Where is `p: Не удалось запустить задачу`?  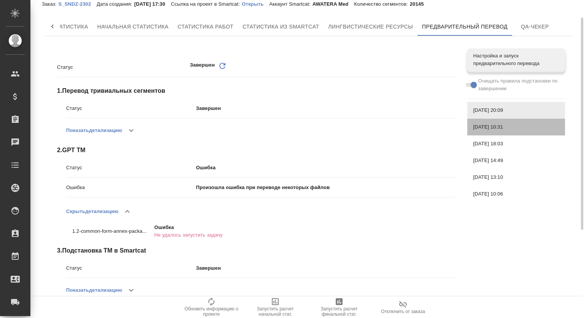 p: Не удалось запустить задачу is located at coordinates (196, 235).